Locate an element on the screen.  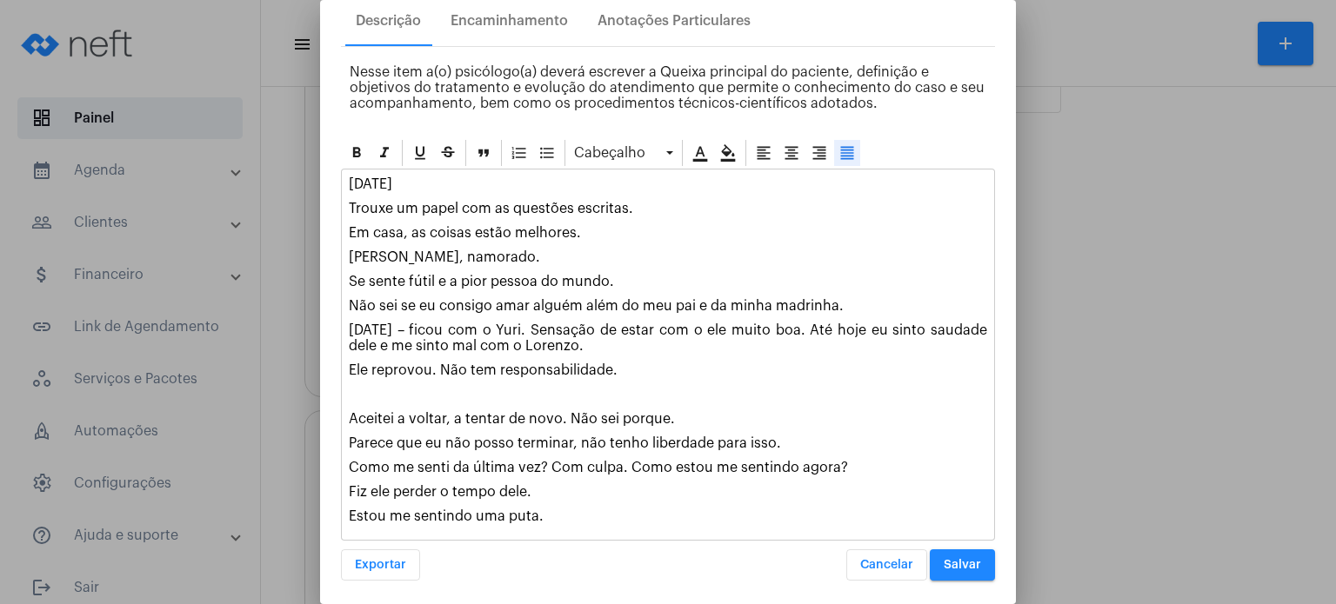
div: Blockquote is located at coordinates (484, 153).